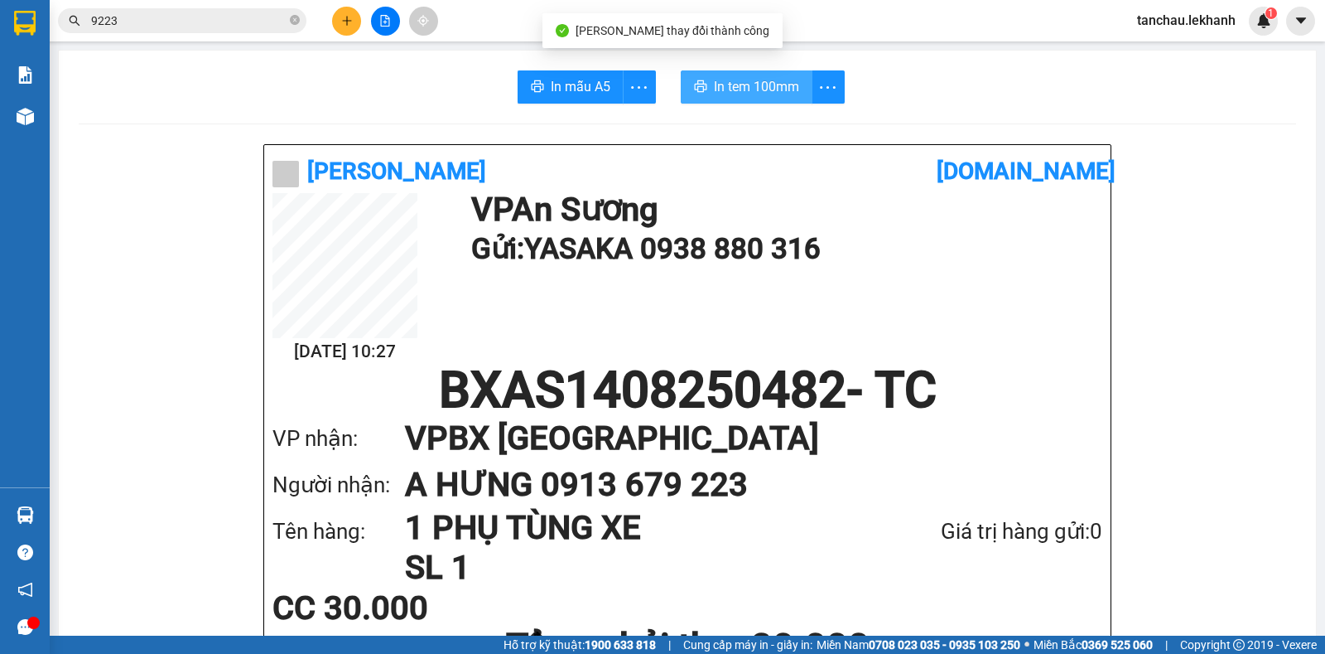  Describe the element at coordinates (25, 117) in the screenshot. I see `span: CR :` at that location.